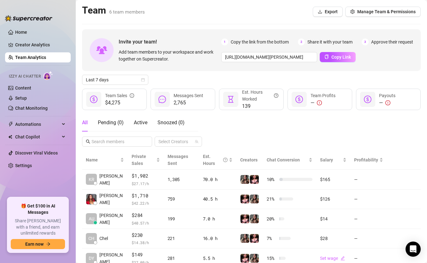  What do you see at coordinates (113, 10) in the screenshot?
I see `h2: Team` at bounding box center [113, 10].